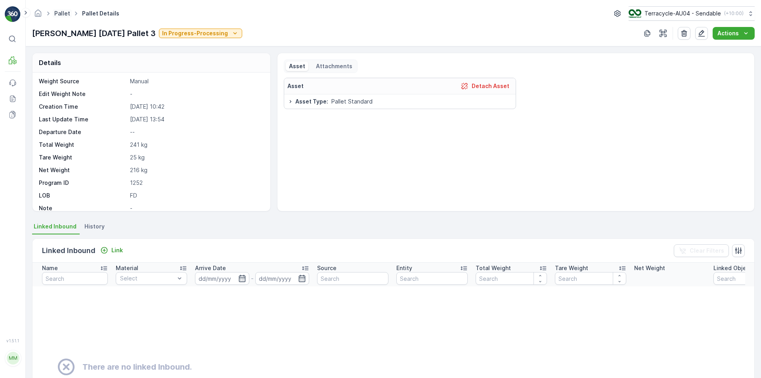 The width and height of the screenshot is (761, 378). Describe the element at coordinates (50, 268) in the screenshot. I see `p: Name` at that location.